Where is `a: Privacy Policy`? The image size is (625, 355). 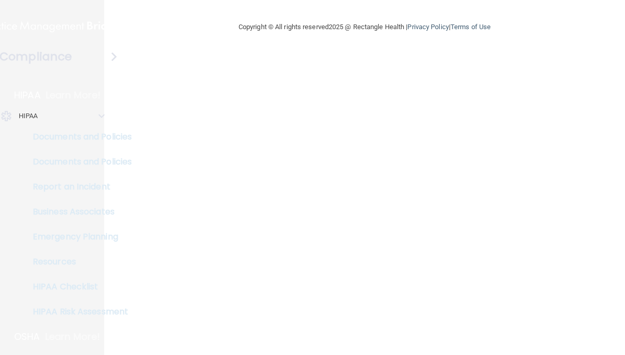 a: Privacy Policy is located at coordinates (427, 27).